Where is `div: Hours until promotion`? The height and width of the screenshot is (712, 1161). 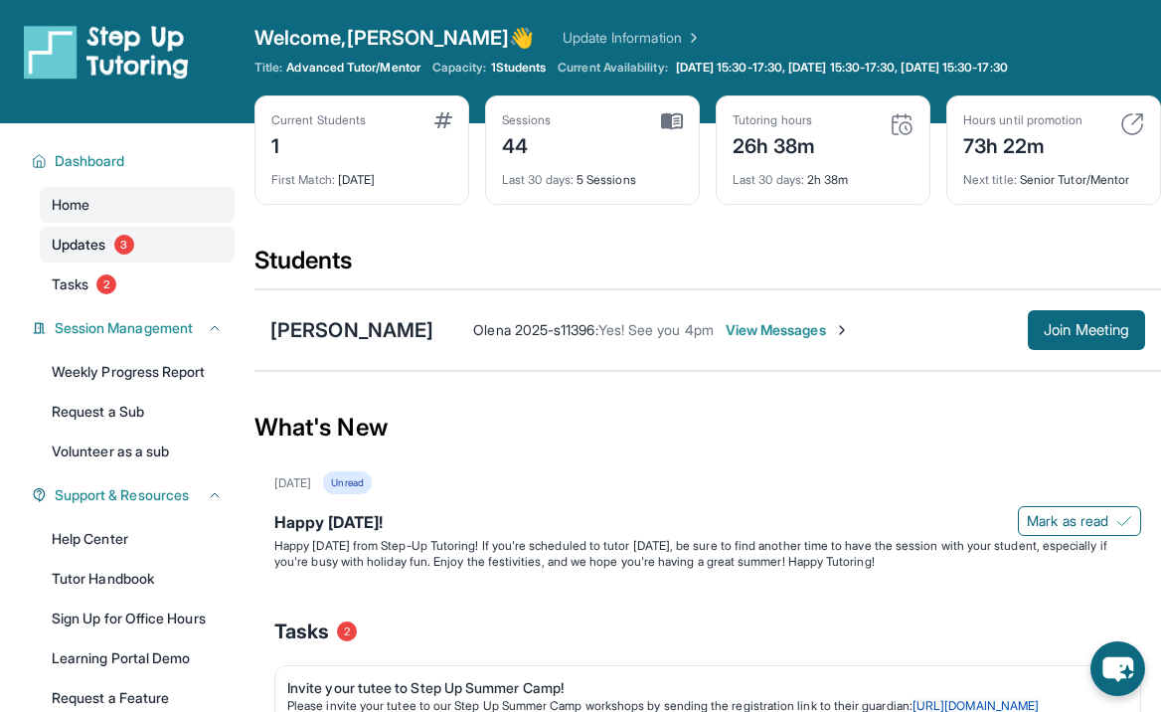 div: Hours until promotion is located at coordinates (1023, 120).